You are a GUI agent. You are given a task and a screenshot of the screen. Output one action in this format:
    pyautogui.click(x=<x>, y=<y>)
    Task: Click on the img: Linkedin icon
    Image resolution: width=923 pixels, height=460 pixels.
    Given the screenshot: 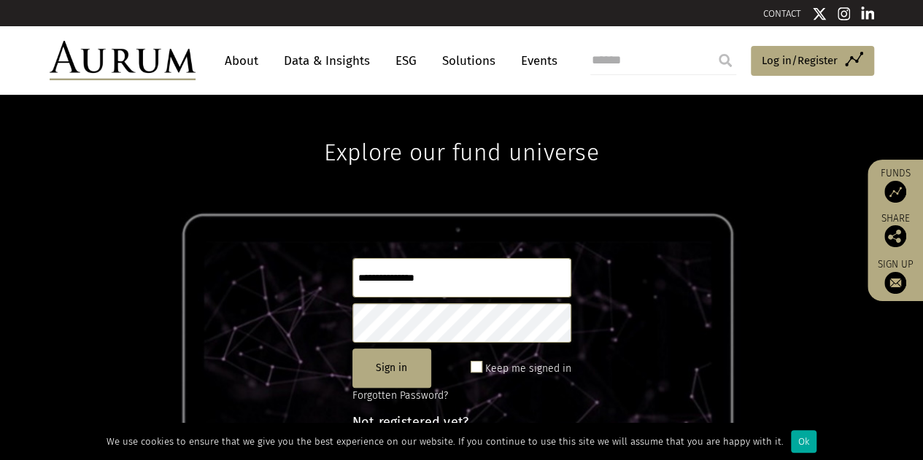 What is the action you would take?
    pyautogui.click(x=867, y=14)
    